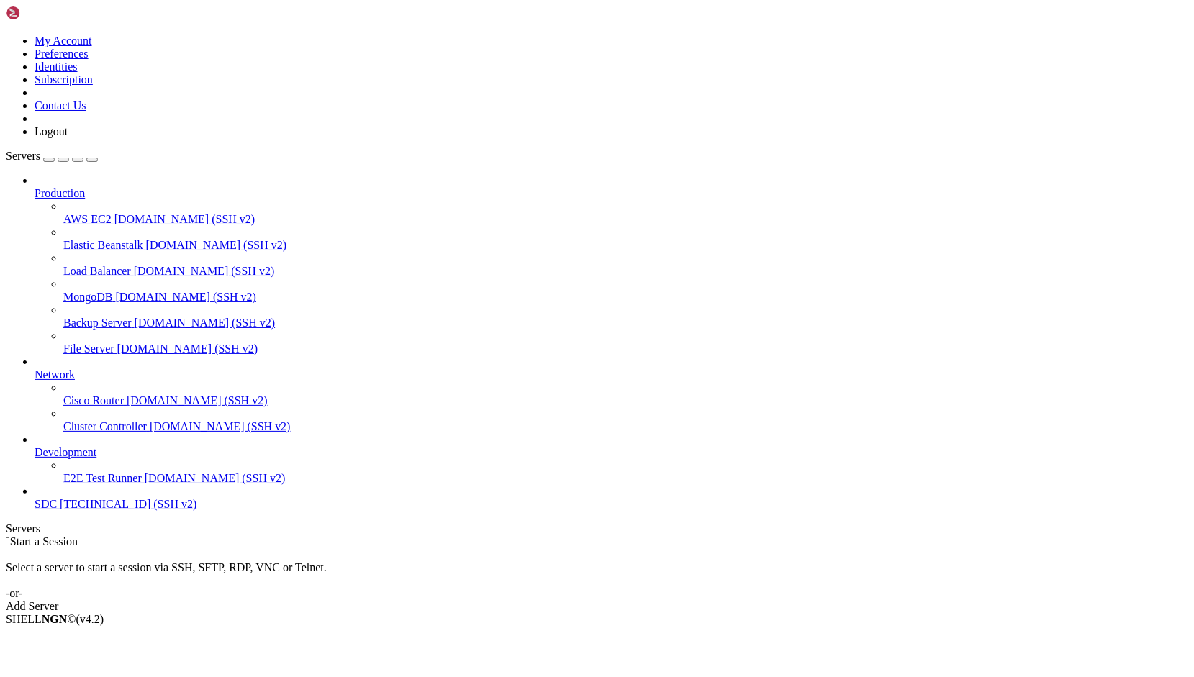 The width and height of the screenshot is (1194, 677). What do you see at coordinates (63, 79) in the screenshot?
I see `a: Subscription` at bounding box center [63, 79].